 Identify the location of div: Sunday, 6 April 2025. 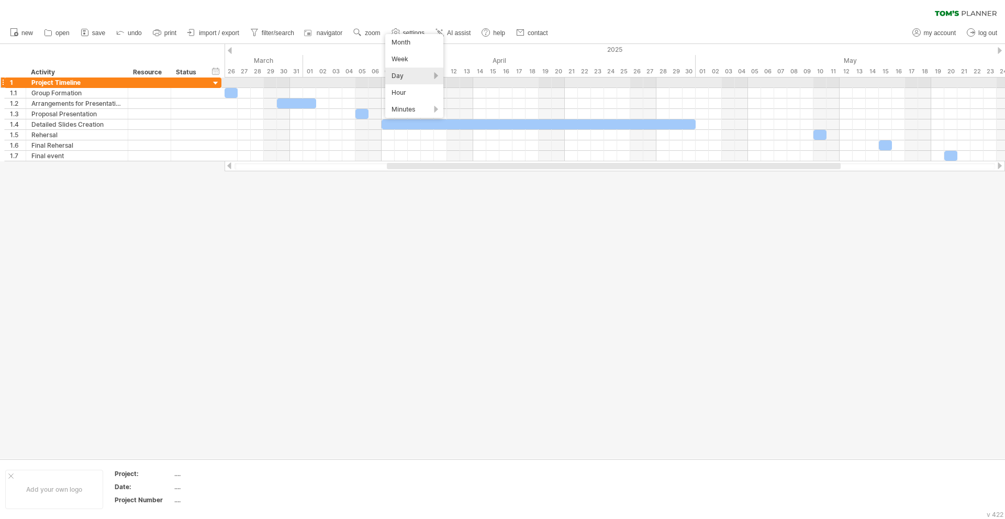
(375, 71).